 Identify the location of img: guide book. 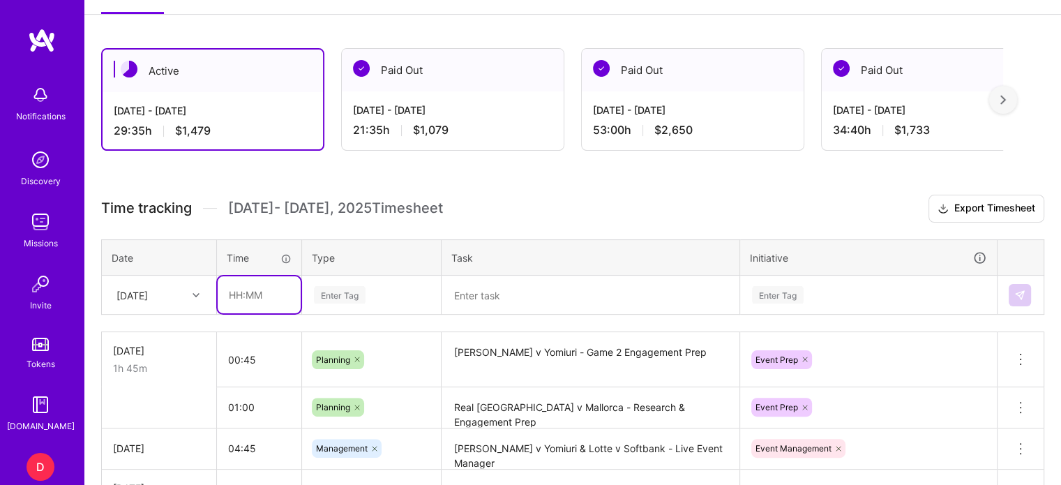
(40, 405).